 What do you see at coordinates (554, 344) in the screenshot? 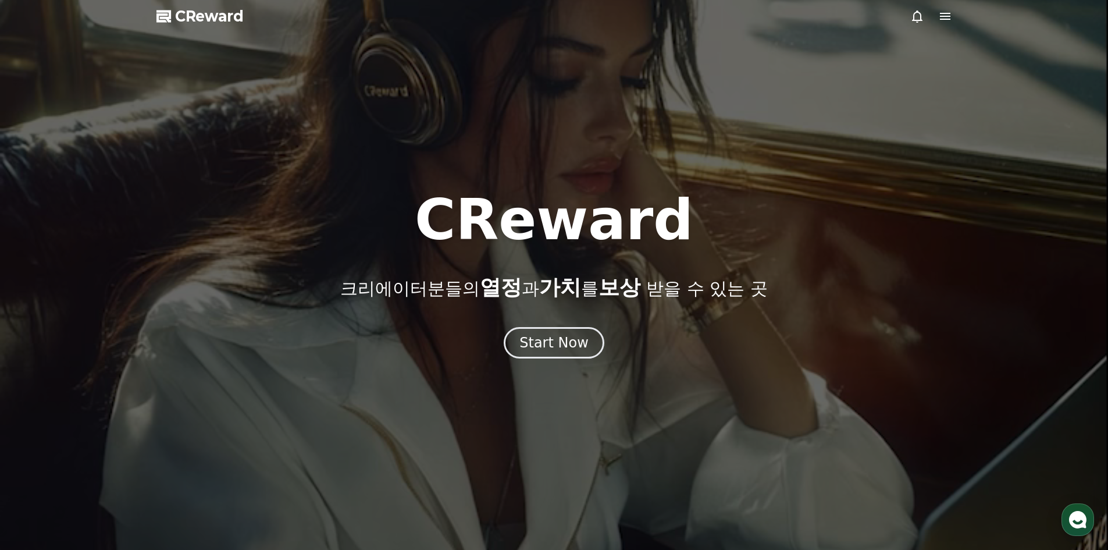
I see `a: Start Now` at bounding box center [554, 344].